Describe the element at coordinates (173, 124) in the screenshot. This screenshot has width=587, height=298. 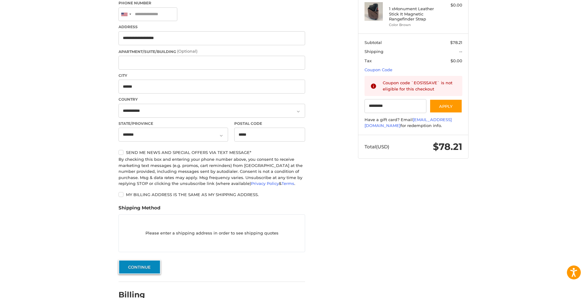
I see `label: State/Province` at that location.